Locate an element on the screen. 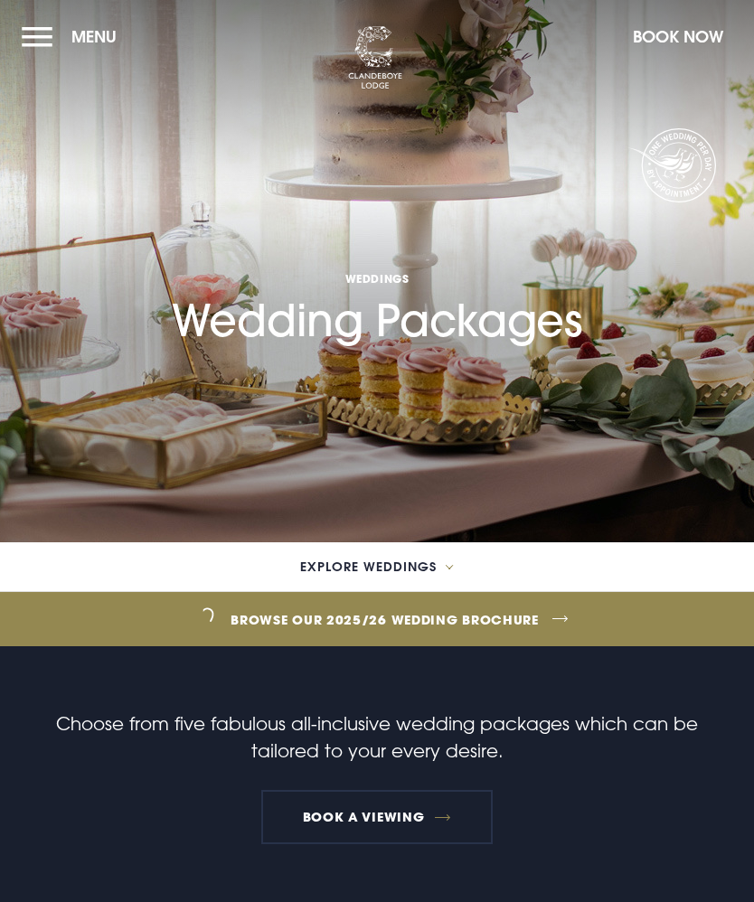  span: Explore Weddings is located at coordinates (368, 567).